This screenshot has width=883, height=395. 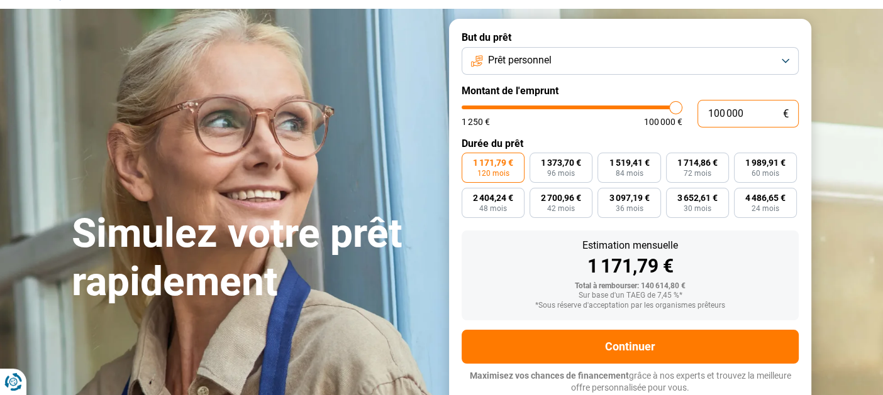 What do you see at coordinates (475, 122) in the screenshot?
I see `span: 1 250 €` at bounding box center [475, 122].